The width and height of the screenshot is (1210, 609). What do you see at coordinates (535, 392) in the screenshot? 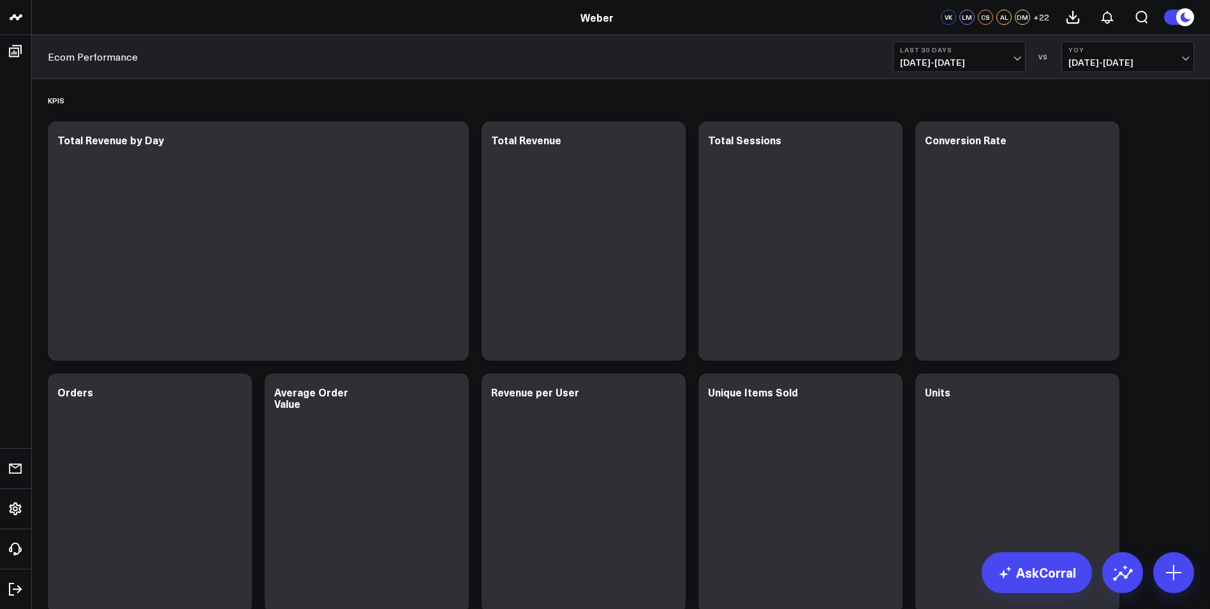
I see `div: Revenue per User` at bounding box center [535, 392].